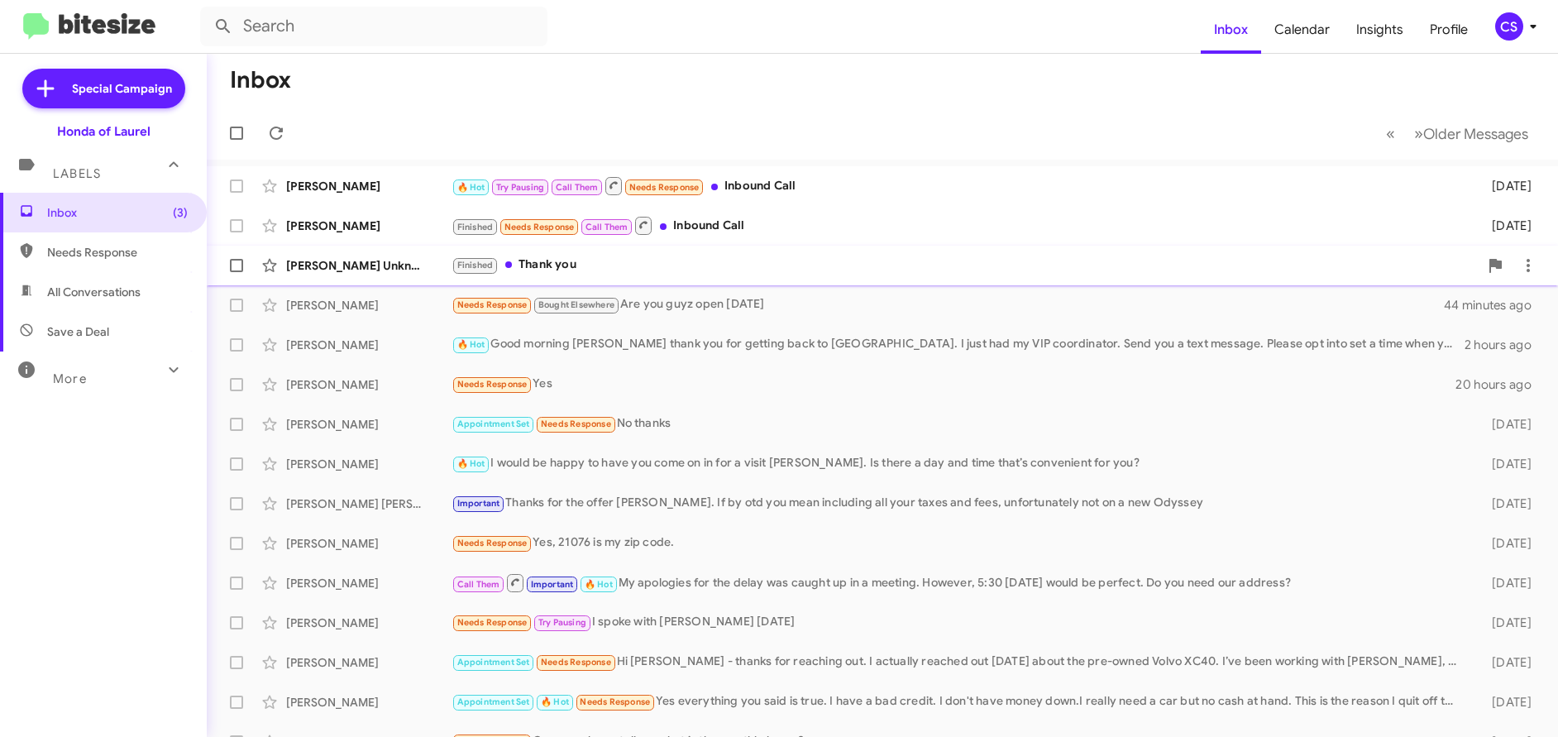  Describe the element at coordinates (1504, 345) in the screenshot. I see `div: 2 hours ago` at that location.